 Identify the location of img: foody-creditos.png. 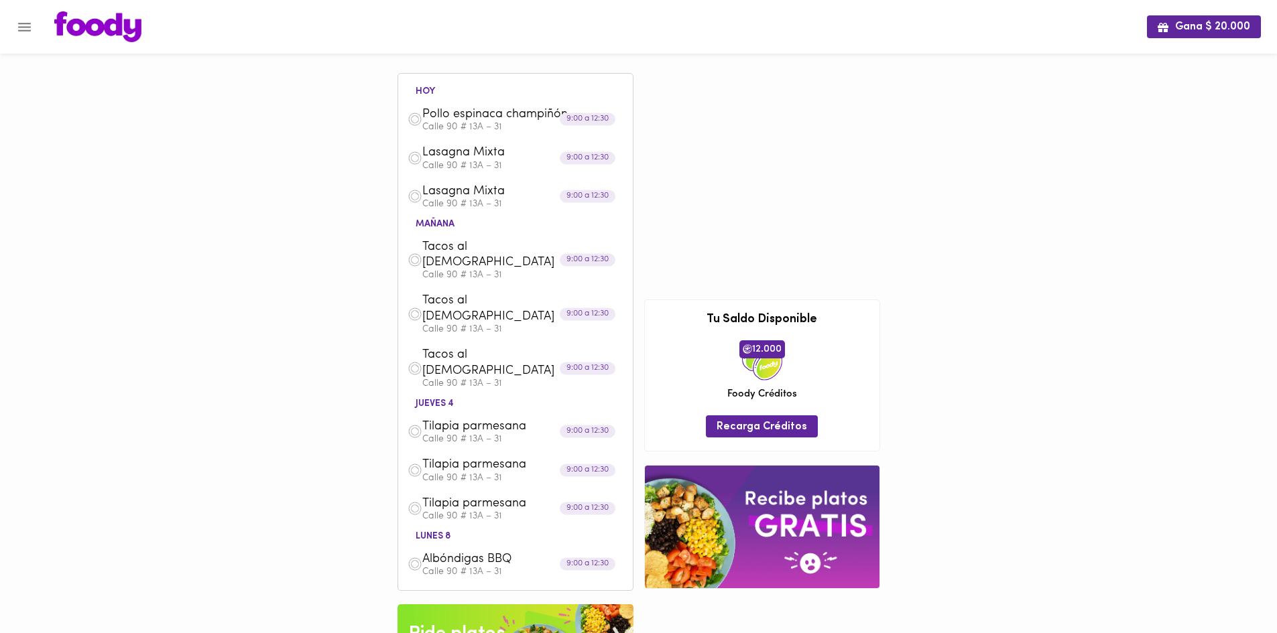
(747, 349).